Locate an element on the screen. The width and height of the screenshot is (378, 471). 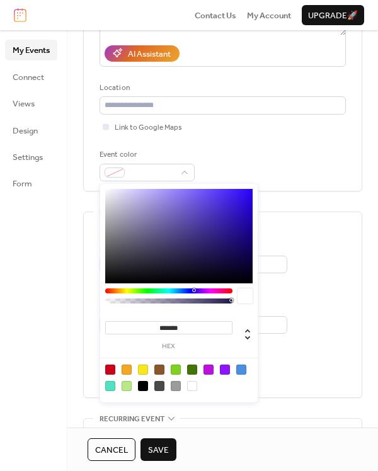
div: Event color is located at coordinates (145, 155).